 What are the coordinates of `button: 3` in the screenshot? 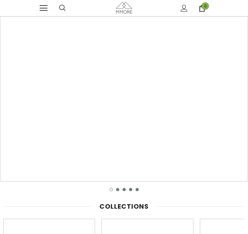 It's located at (124, 189).